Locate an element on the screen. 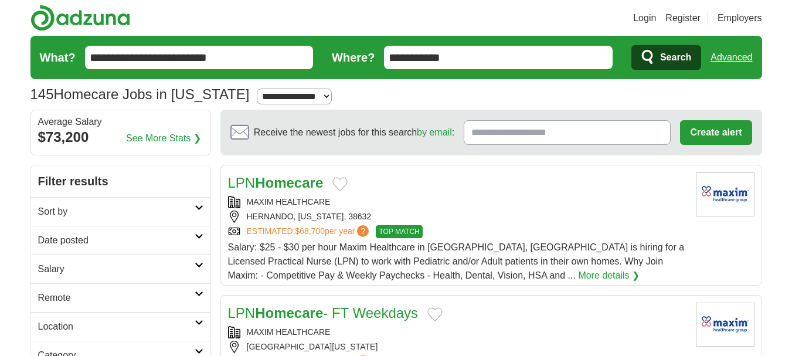  a: Salary is located at coordinates (121, 269).